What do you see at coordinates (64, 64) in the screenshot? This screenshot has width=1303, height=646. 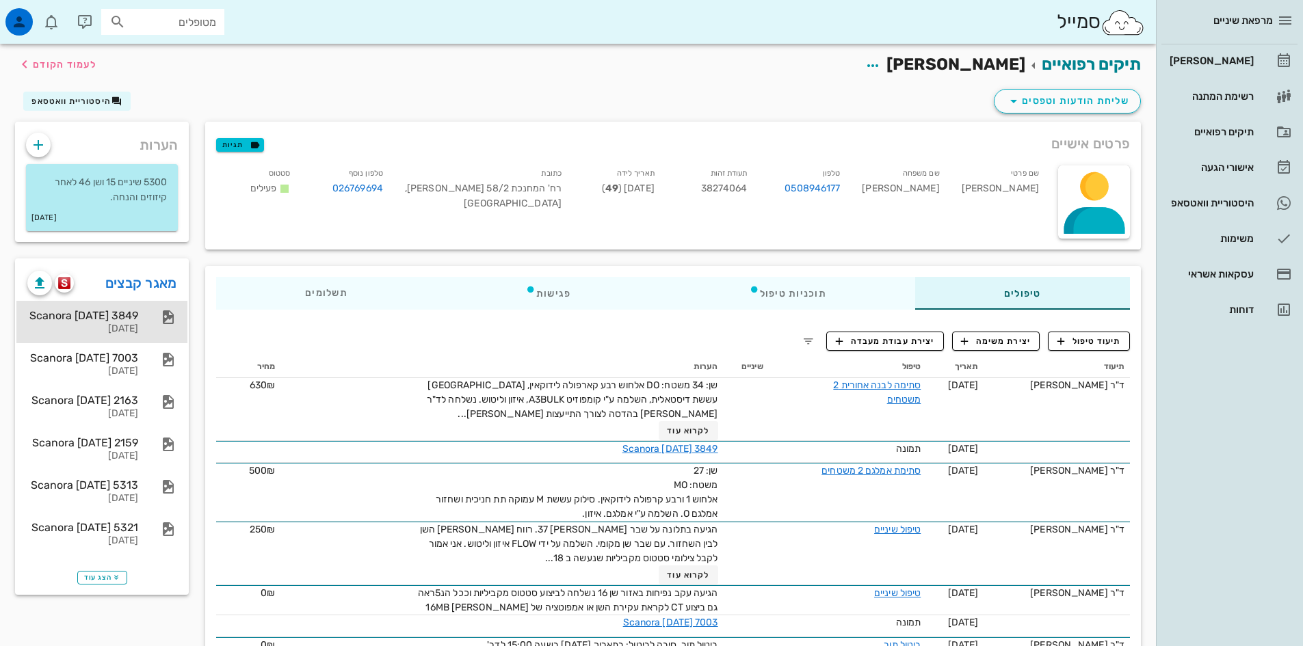 I see `span: לעמוד הקודם` at bounding box center [64, 64].